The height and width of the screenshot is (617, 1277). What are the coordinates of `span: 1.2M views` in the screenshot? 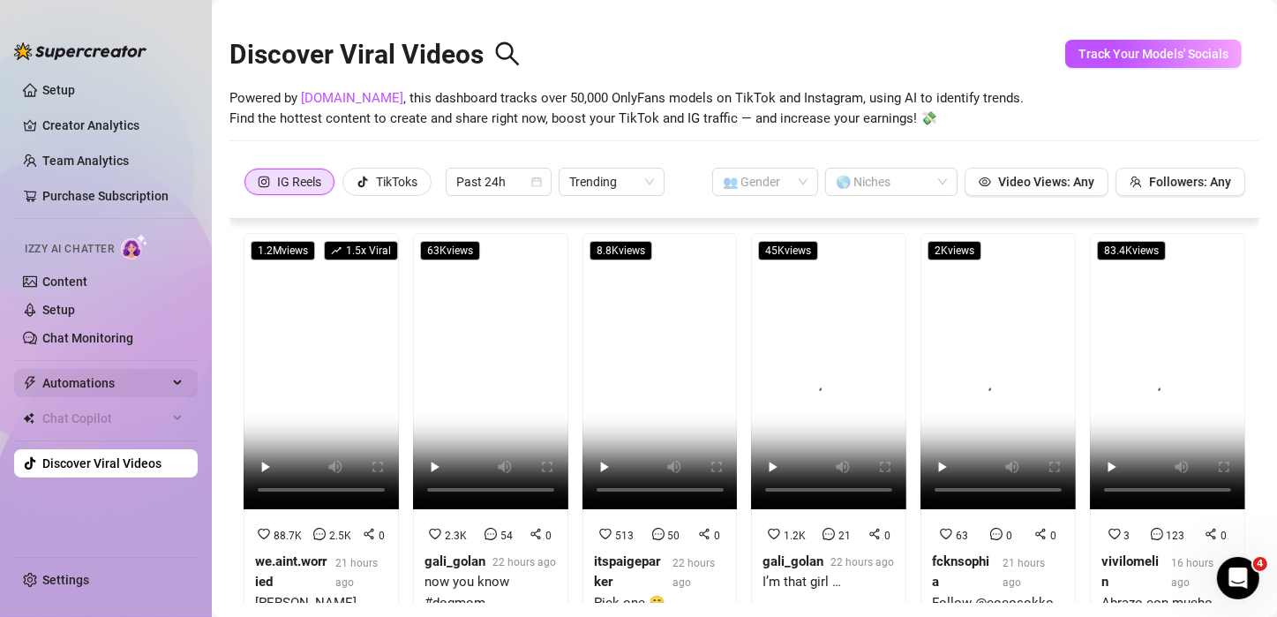 It's located at (282, 251).